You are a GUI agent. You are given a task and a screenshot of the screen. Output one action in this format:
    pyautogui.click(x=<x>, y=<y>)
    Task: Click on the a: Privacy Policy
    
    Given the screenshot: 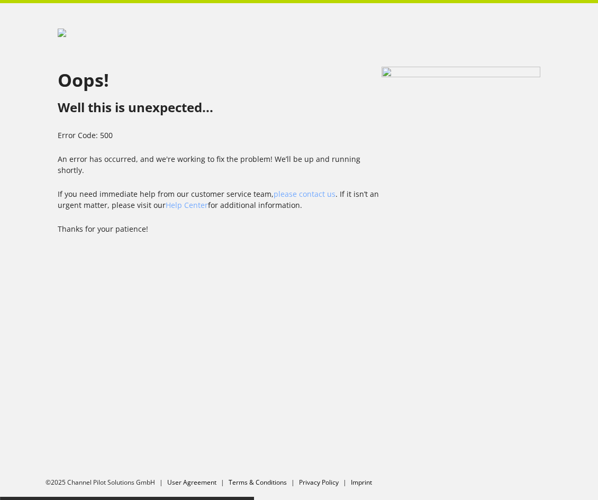 What is the action you would take?
    pyautogui.click(x=319, y=482)
    